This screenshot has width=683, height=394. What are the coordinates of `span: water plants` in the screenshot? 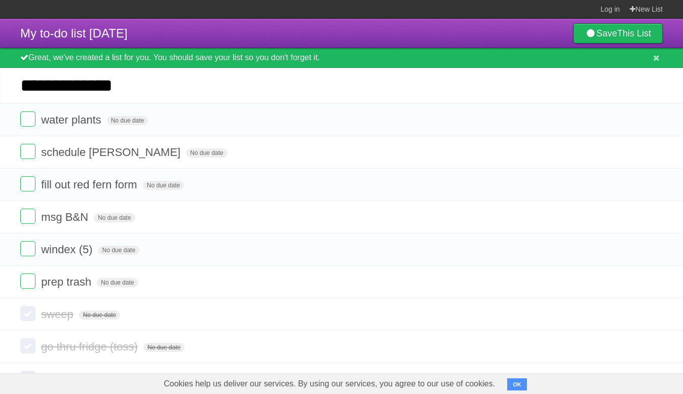 It's located at (73, 120).